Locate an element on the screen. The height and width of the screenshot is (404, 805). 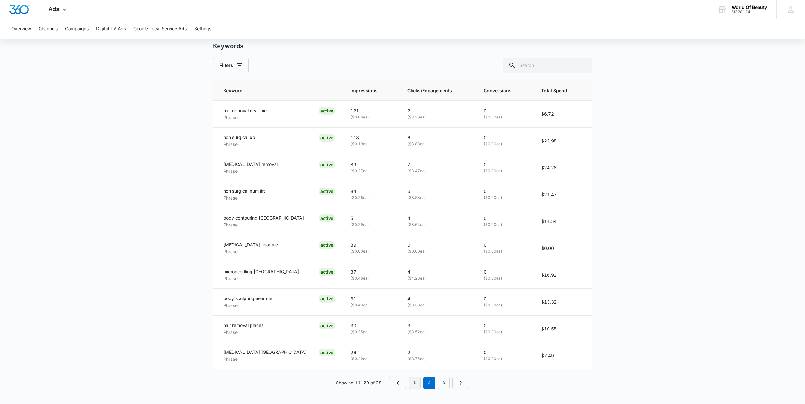
p: ( $3.83 ea) is located at coordinates (438, 144).